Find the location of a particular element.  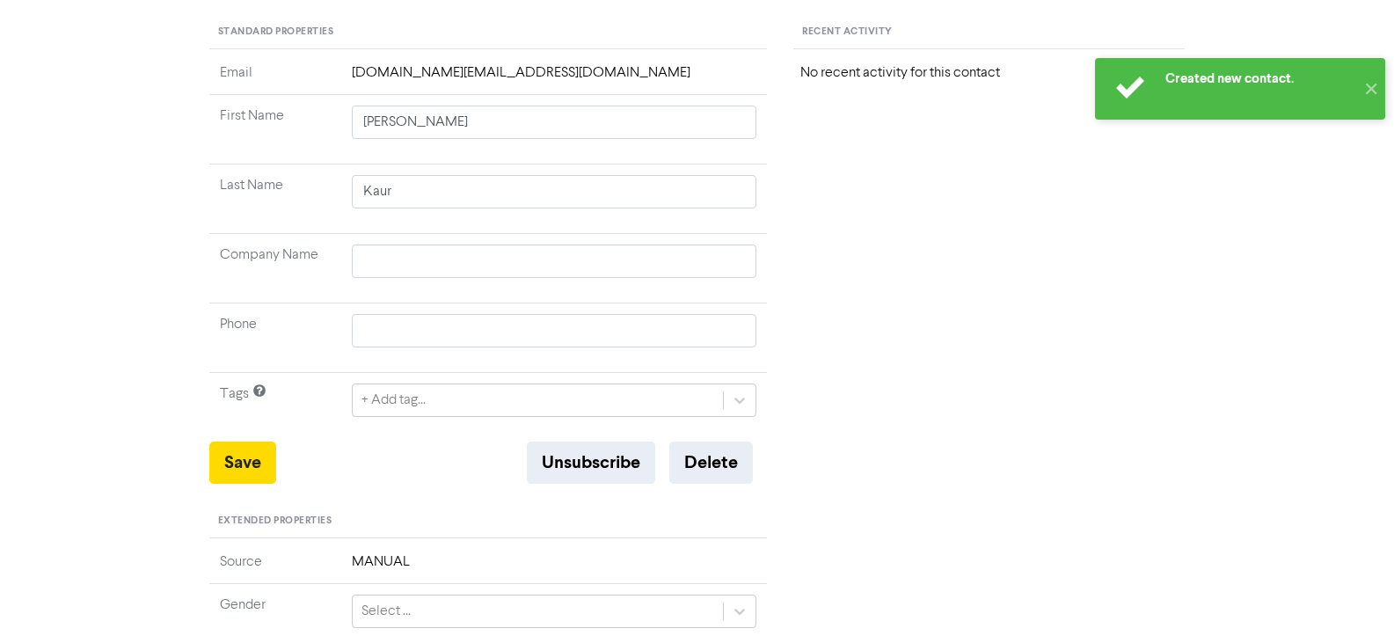

div: Chat Widget is located at coordinates (1350, 601).